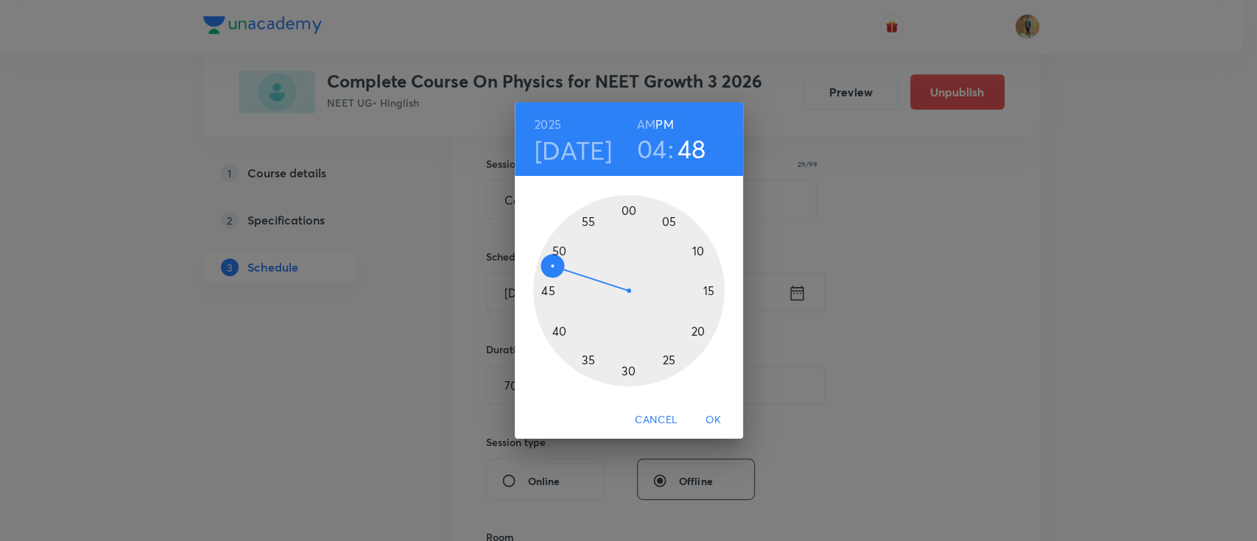 The image size is (1257, 541). I want to click on span: OK, so click(714, 420).